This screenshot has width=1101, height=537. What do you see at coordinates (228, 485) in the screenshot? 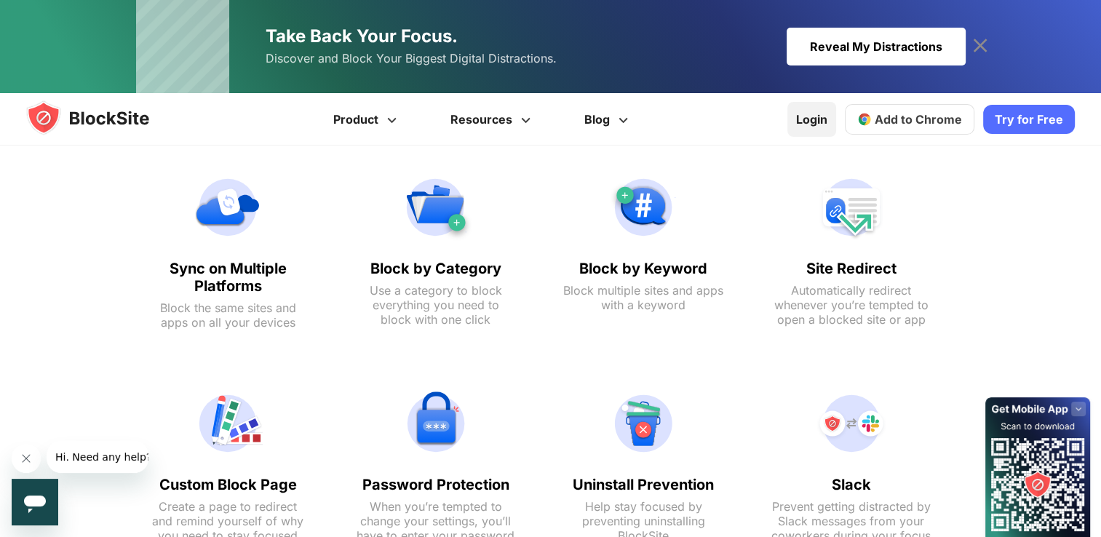
I see `text: Custom Block Page` at bounding box center [228, 485].